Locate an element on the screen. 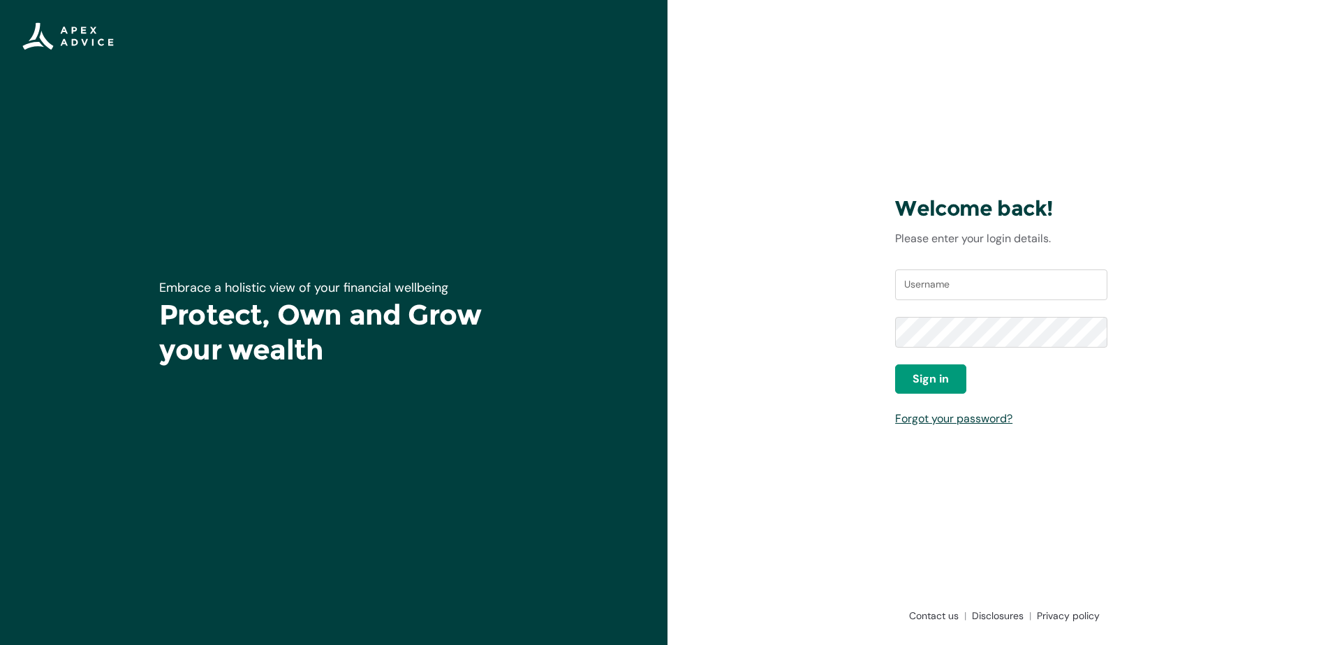 This screenshot has width=1335, height=645. img: Apex Advice Group is located at coordinates (68, 36).